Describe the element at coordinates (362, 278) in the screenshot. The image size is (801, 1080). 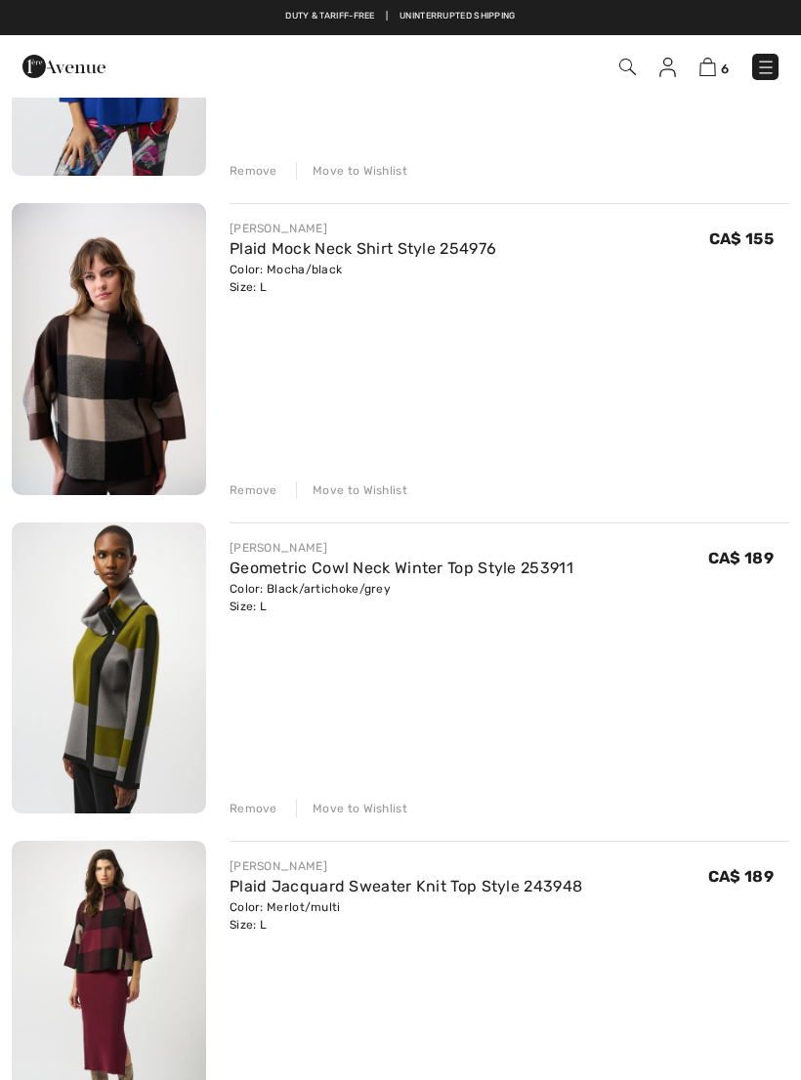
I see `div: Color: Mocha/black Size: L` at that location.